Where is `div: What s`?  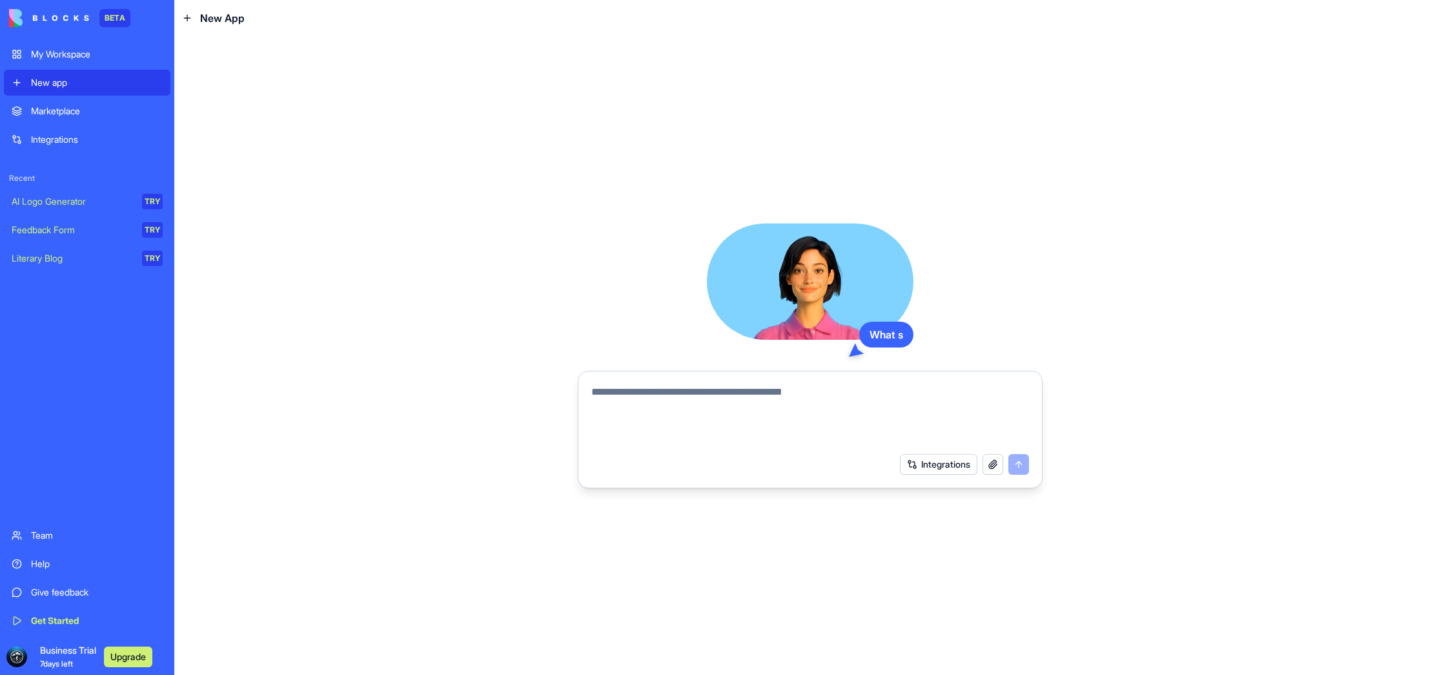 div: What s is located at coordinates (886, 334).